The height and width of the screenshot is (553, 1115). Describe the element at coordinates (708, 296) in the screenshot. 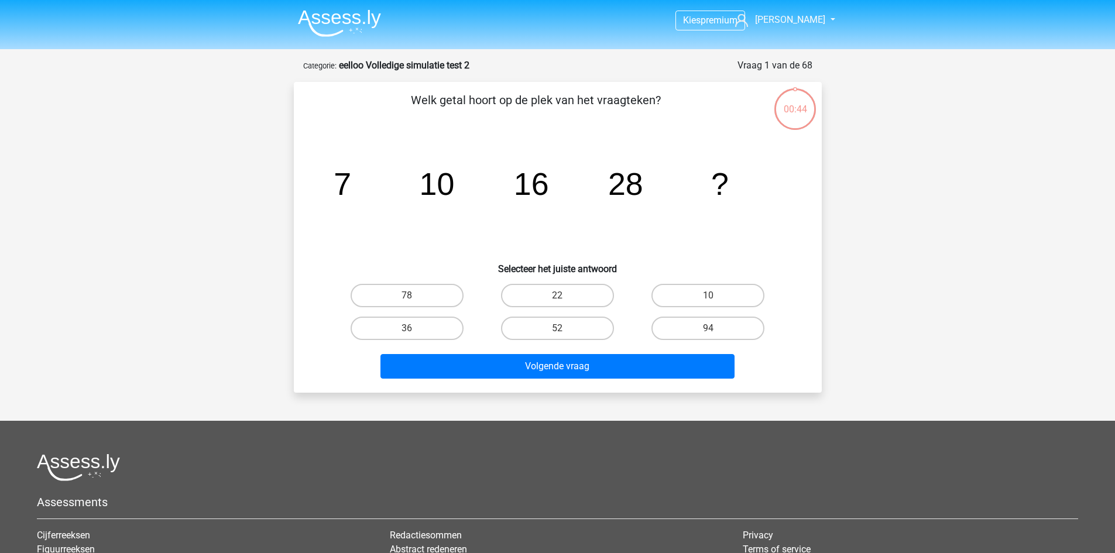

I see `label: 10` at that location.